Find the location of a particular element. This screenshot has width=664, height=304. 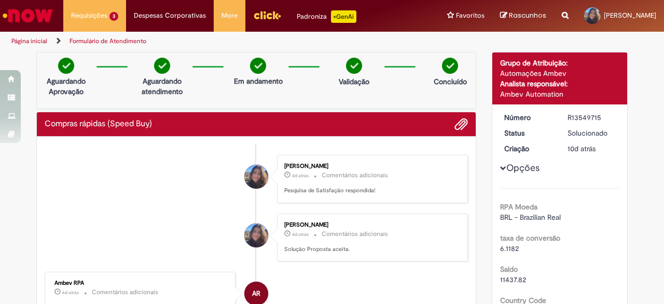

b: RPA Moeda is located at coordinates (519, 207).